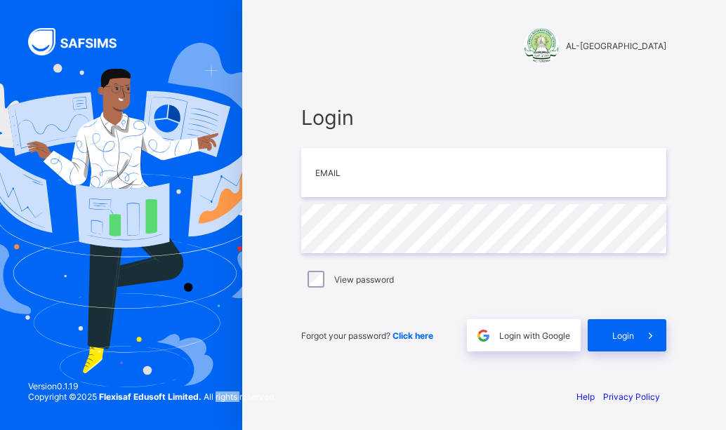 The height and width of the screenshot is (430, 726). What do you see at coordinates (483, 336) in the screenshot?
I see `img: google.396cfc9801f0270233282035f929180a.svg` at bounding box center [483, 336].